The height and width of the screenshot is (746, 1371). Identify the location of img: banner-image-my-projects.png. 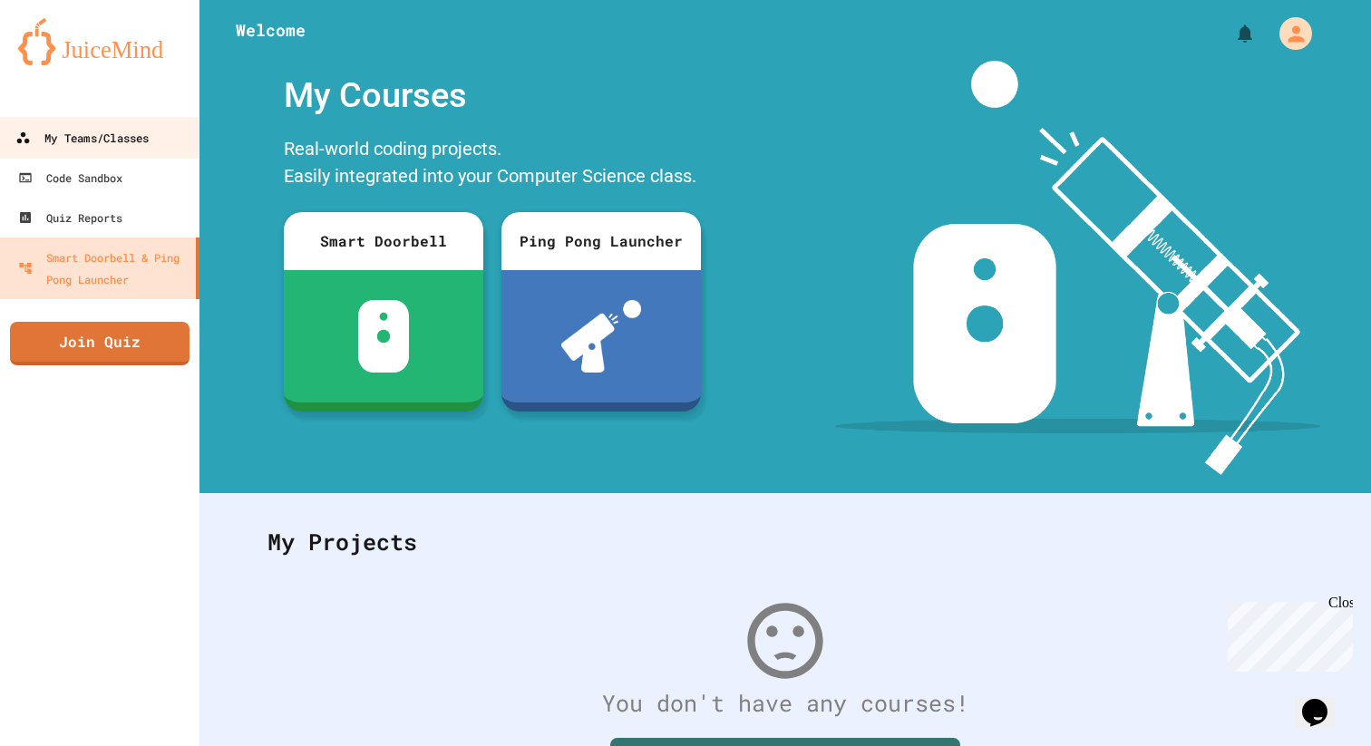
(1078, 268).